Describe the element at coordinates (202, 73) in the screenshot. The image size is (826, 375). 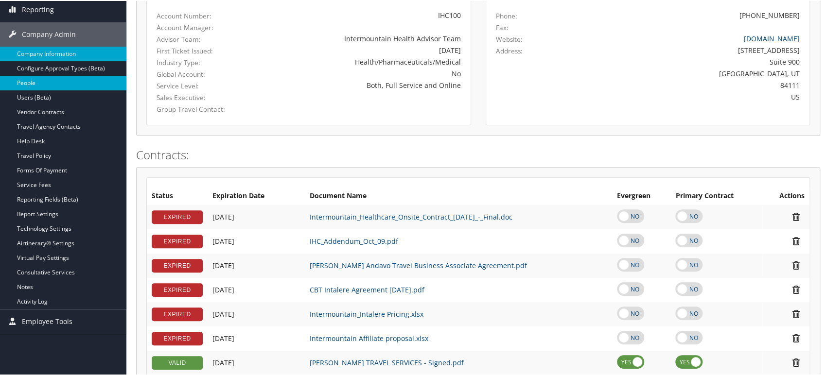
I see `label: Global Account:` at that location.